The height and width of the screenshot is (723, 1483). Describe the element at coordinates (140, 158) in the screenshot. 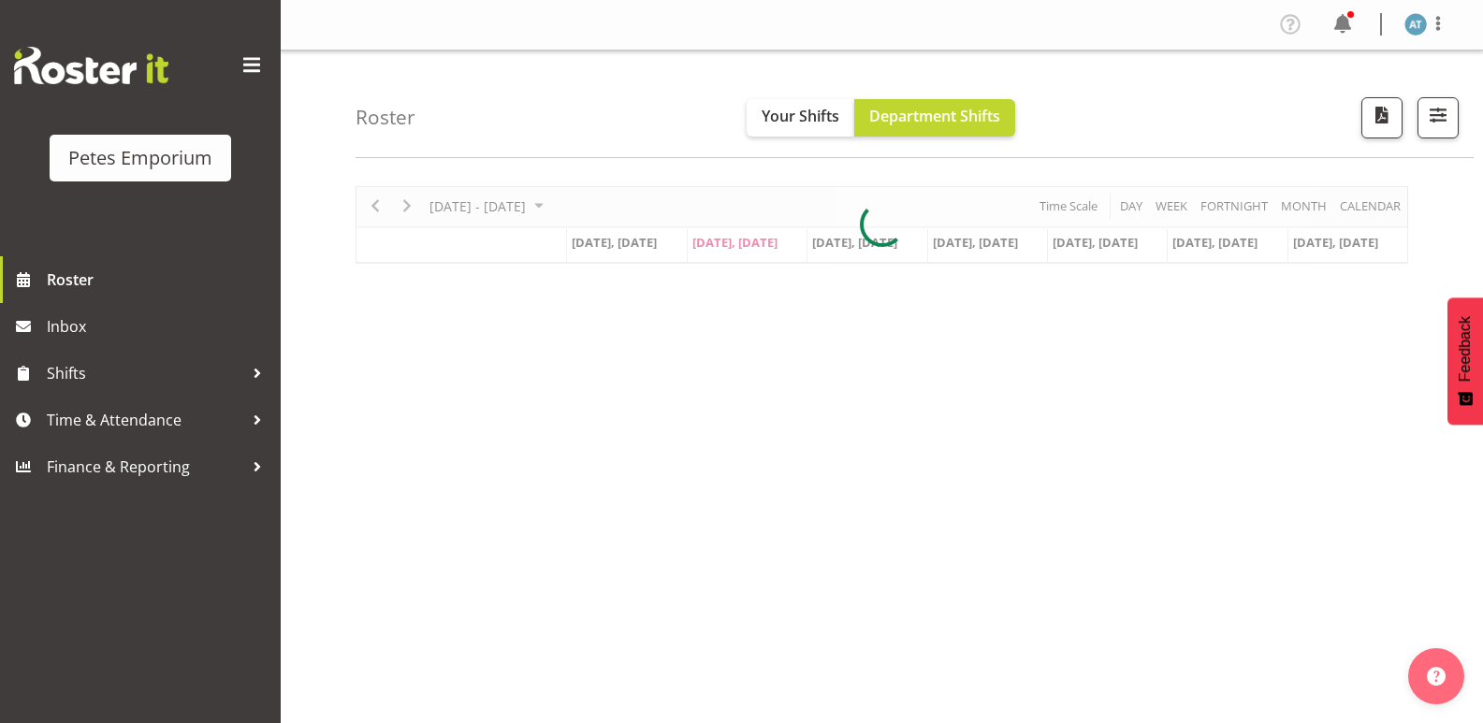

I see `div: Petes Emporium` at that location.